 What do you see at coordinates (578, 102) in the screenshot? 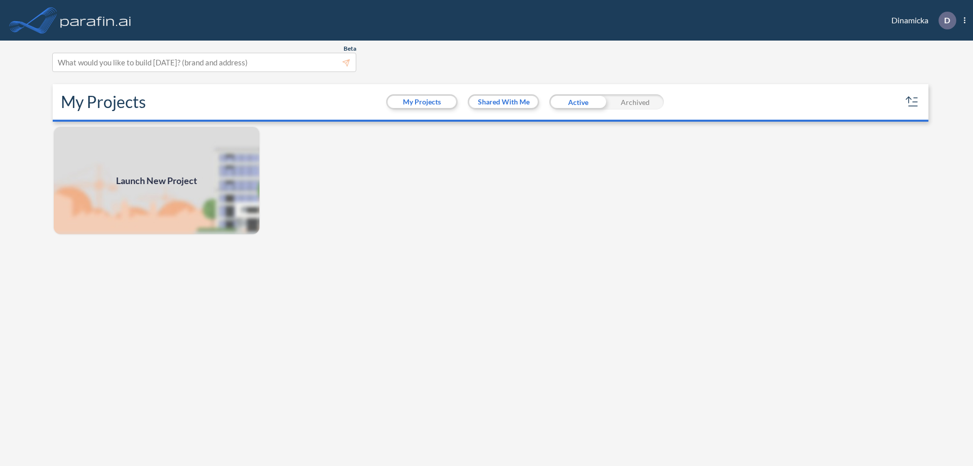
I see `div: Active` at bounding box center [578, 102].